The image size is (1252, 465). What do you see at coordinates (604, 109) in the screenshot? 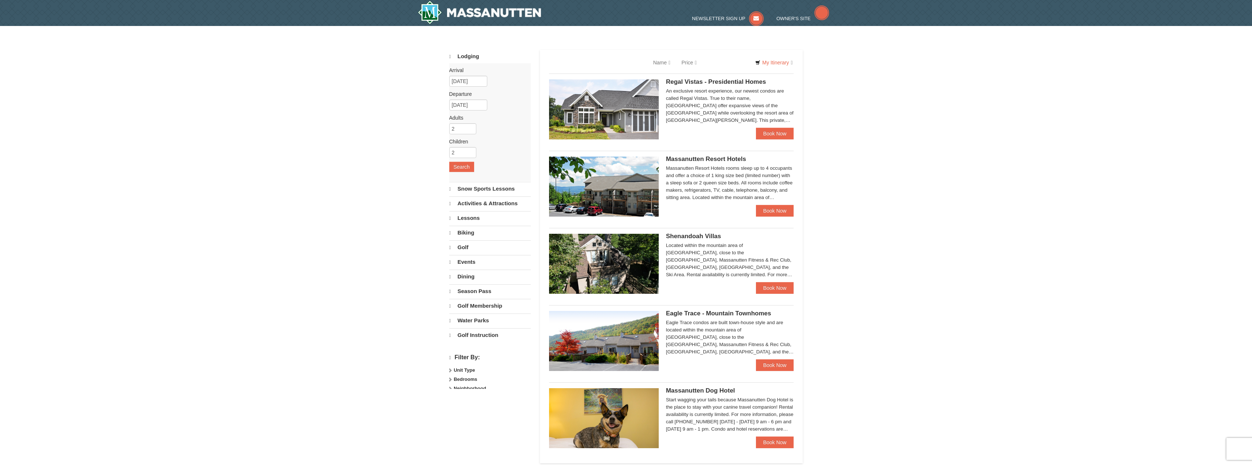
I see `img: 19218991-1-902409a9.jpg` at bounding box center [604, 109].